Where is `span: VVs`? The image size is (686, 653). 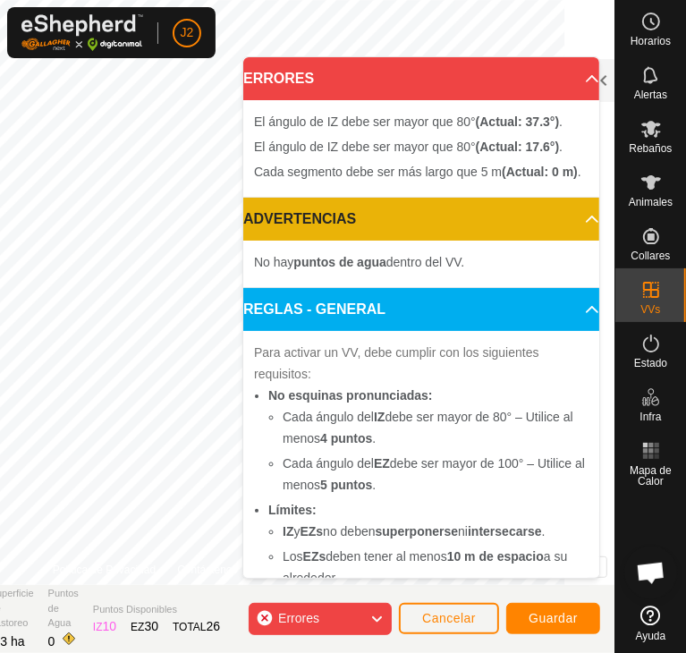
span: VVs is located at coordinates (650, 310).